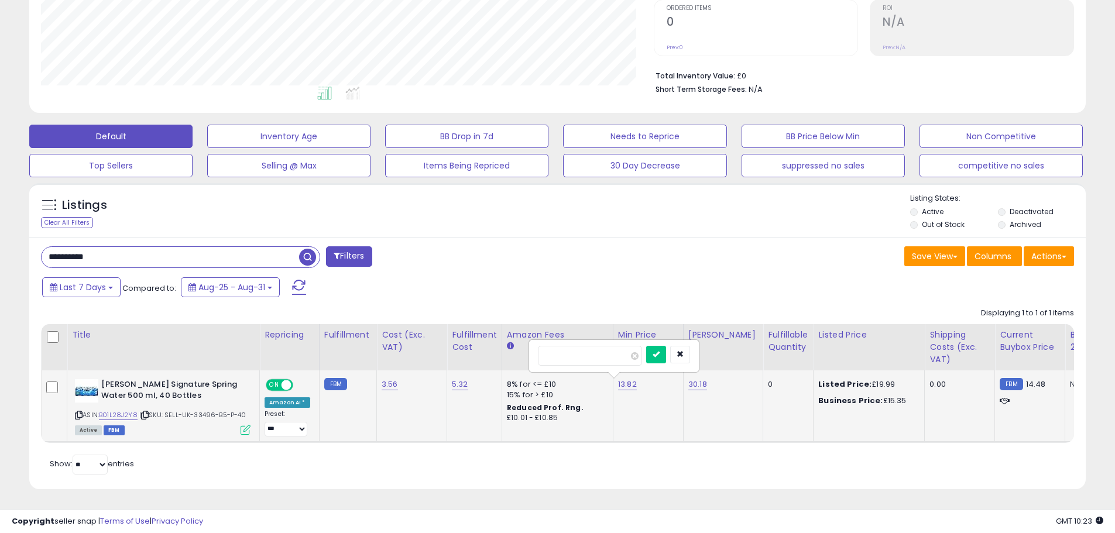 The width and height of the screenshot is (1115, 533). What do you see at coordinates (861, 75) in the screenshot?
I see `li: £0` at bounding box center [861, 75].